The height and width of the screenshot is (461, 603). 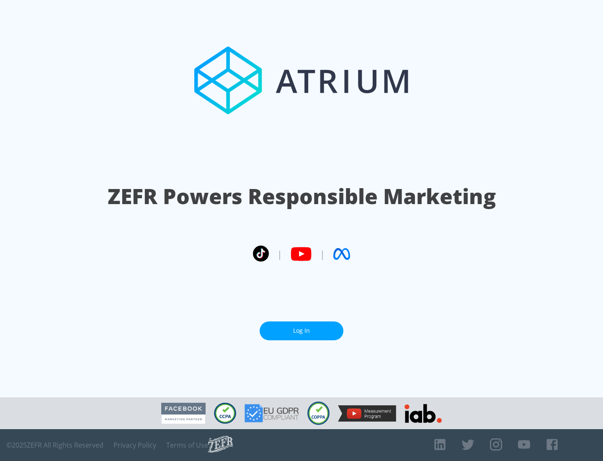 What do you see at coordinates (272, 413) in the screenshot?
I see `img: GDPR Compliant` at bounding box center [272, 413].